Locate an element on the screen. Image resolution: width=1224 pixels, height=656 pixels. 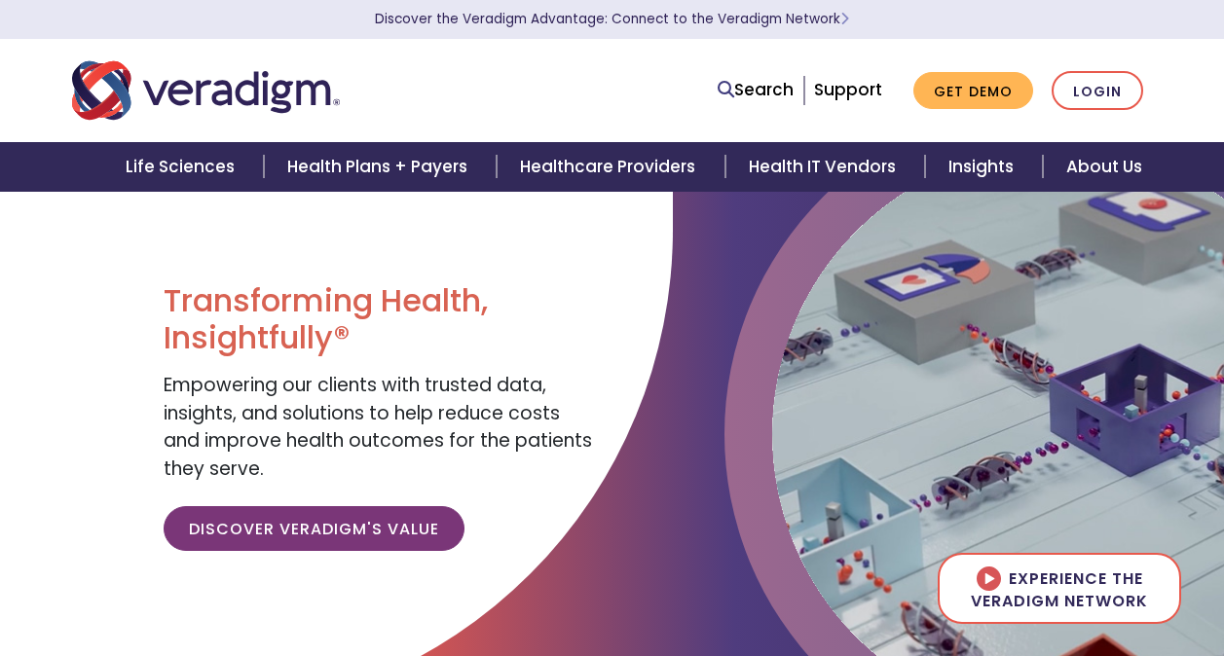
a: Veradigm logo is located at coordinates (205, 91).